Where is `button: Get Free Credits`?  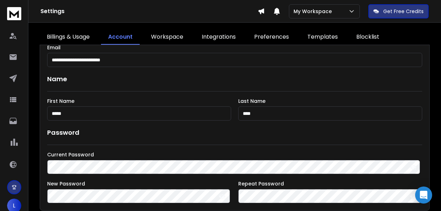
button: Get Free Credits is located at coordinates (398, 11).